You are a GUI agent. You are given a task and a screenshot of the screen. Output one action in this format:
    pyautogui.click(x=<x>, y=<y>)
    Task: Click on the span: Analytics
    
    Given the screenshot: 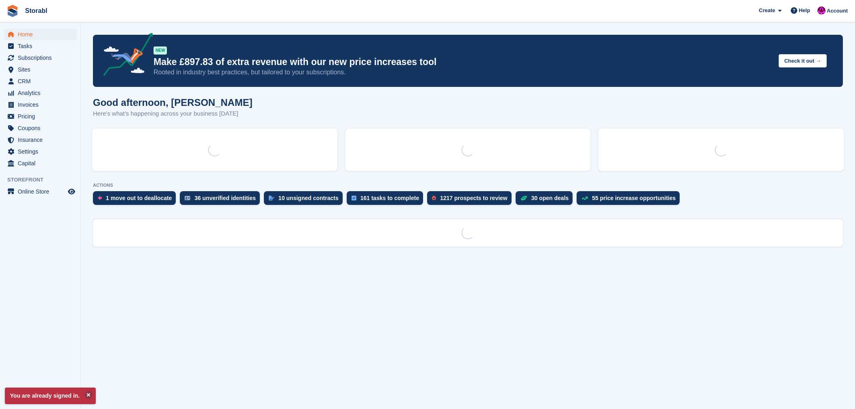 What is the action you would take?
    pyautogui.click(x=42, y=93)
    